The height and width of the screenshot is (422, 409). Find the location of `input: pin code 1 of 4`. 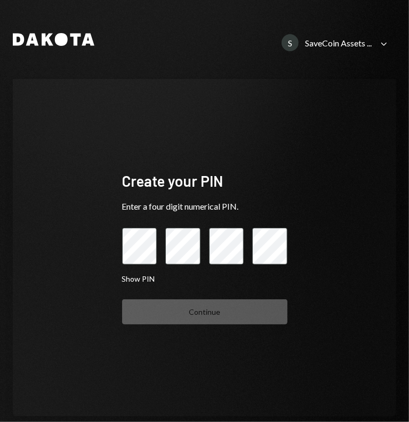

input: pin code 1 of 4 is located at coordinates (140, 246).